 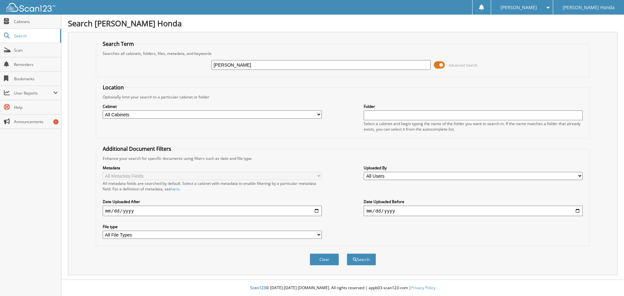 What do you see at coordinates (212, 211) in the screenshot?
I see `input: start` at bounding box center [212, 211].